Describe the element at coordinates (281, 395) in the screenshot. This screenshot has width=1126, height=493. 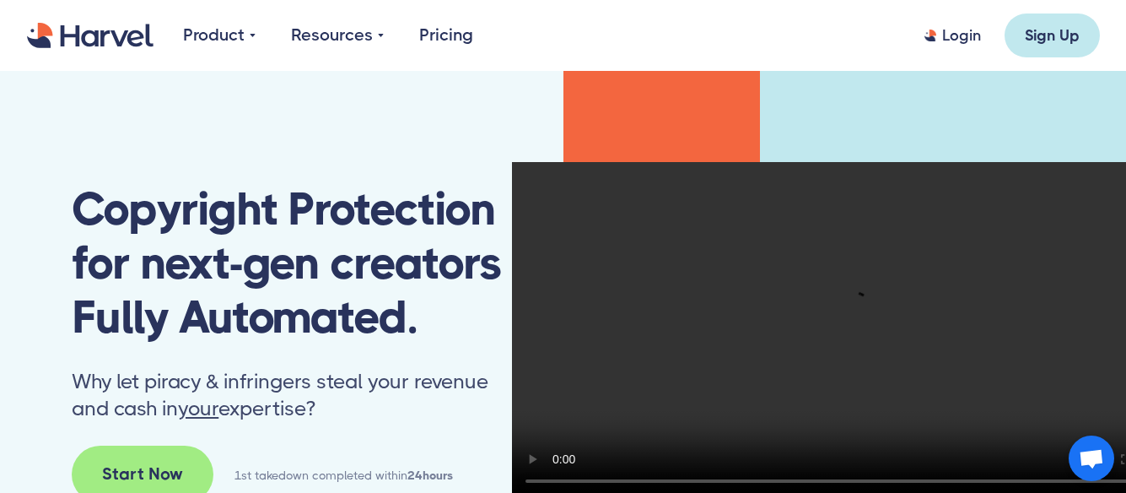
I see `p: Why let piracy & infringers steal your revenue and cash in expertise?` at that location.